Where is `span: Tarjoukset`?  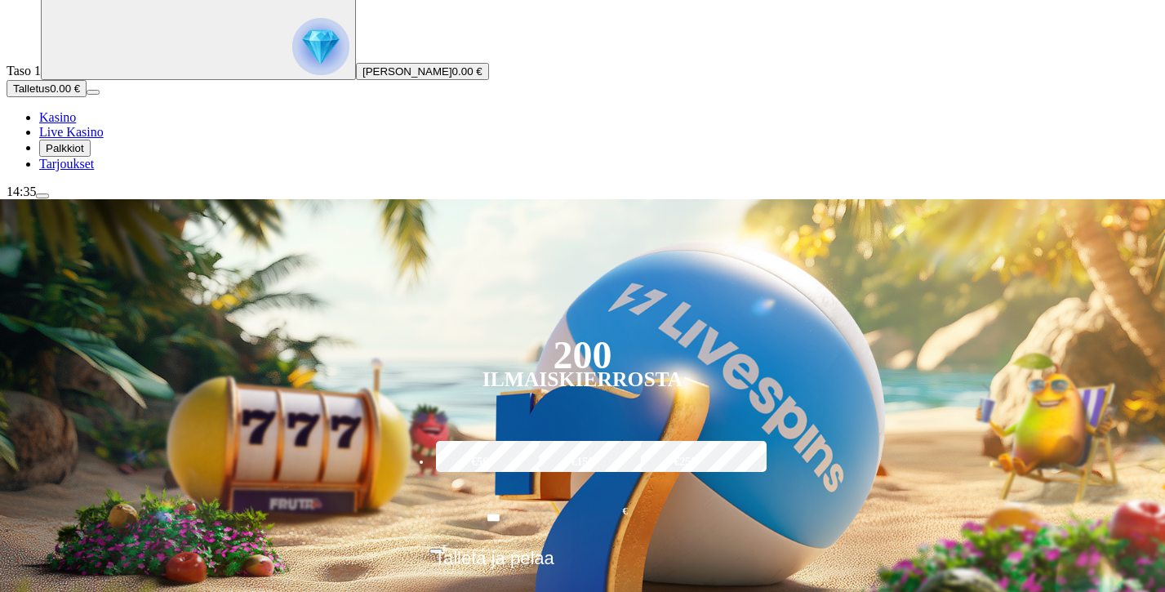
span: Tarjoukset is located at coordinates (66, 163).